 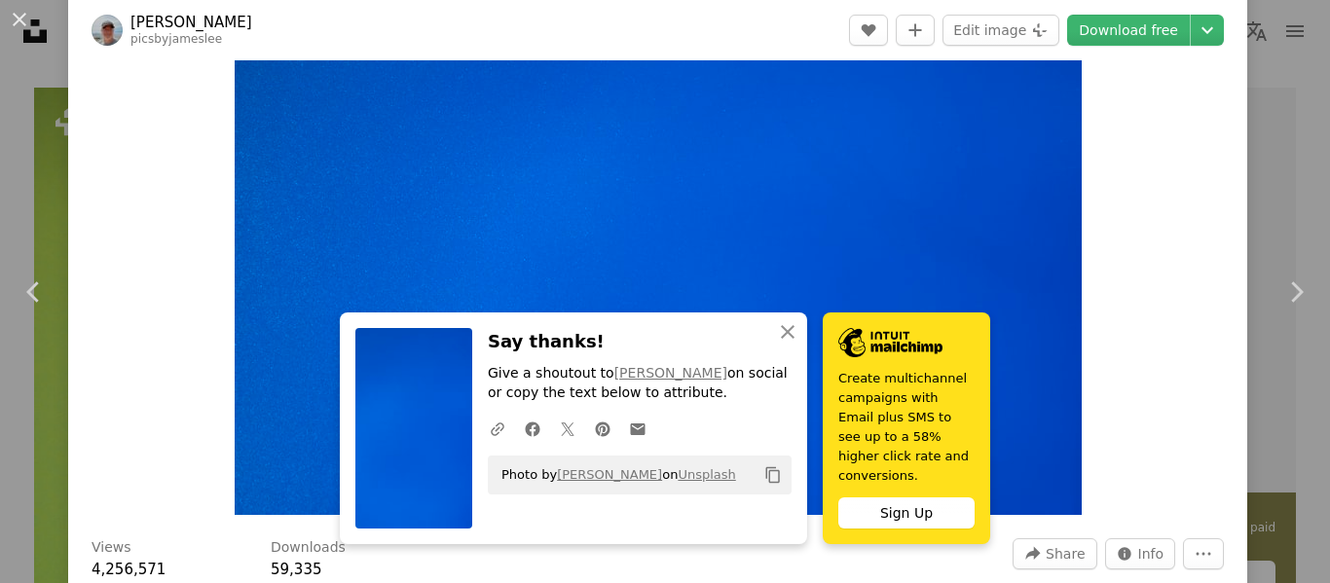 What do you see at coordinates (706, 474) in the screenshot?
I see `a: Unsplash` at bounding box center [706, 474].